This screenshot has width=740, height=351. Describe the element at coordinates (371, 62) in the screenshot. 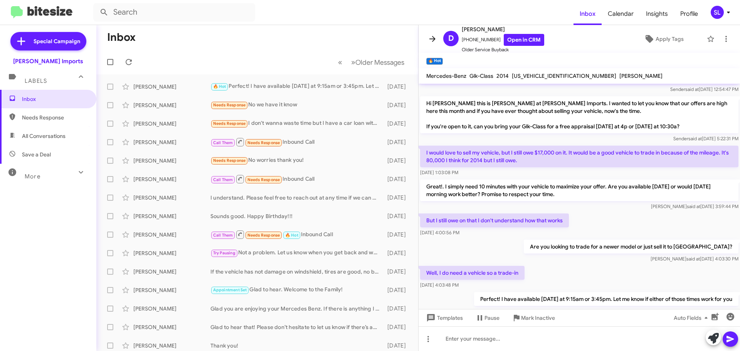

I see `nav: Page navigation example` at that location.